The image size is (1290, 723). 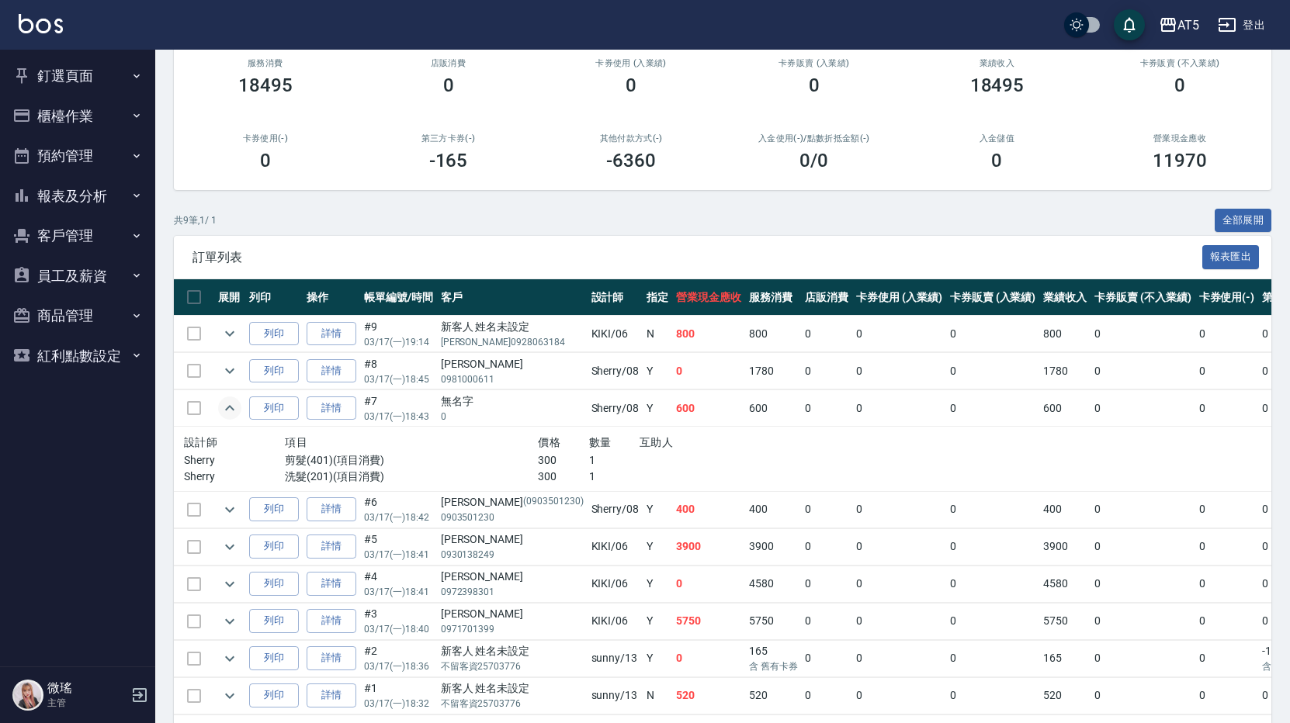 What do you see at coordinates (709, 297) in the screenshot?
I see `th: 營業現金應收` at bounding box center [709, 297].